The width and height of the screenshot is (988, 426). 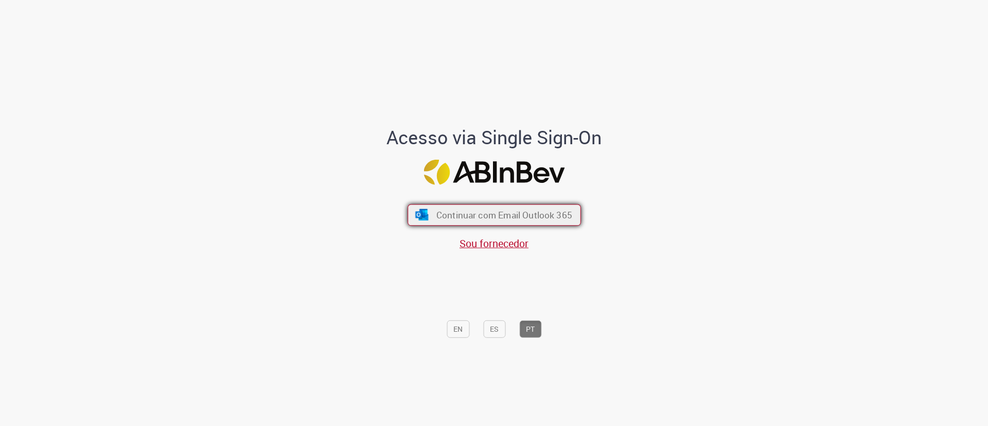 What do you see at coordinates (504, 215) in the screenshot?
I see `span: Continuar com Email Outlook 365` at bounding box center [504, 215].